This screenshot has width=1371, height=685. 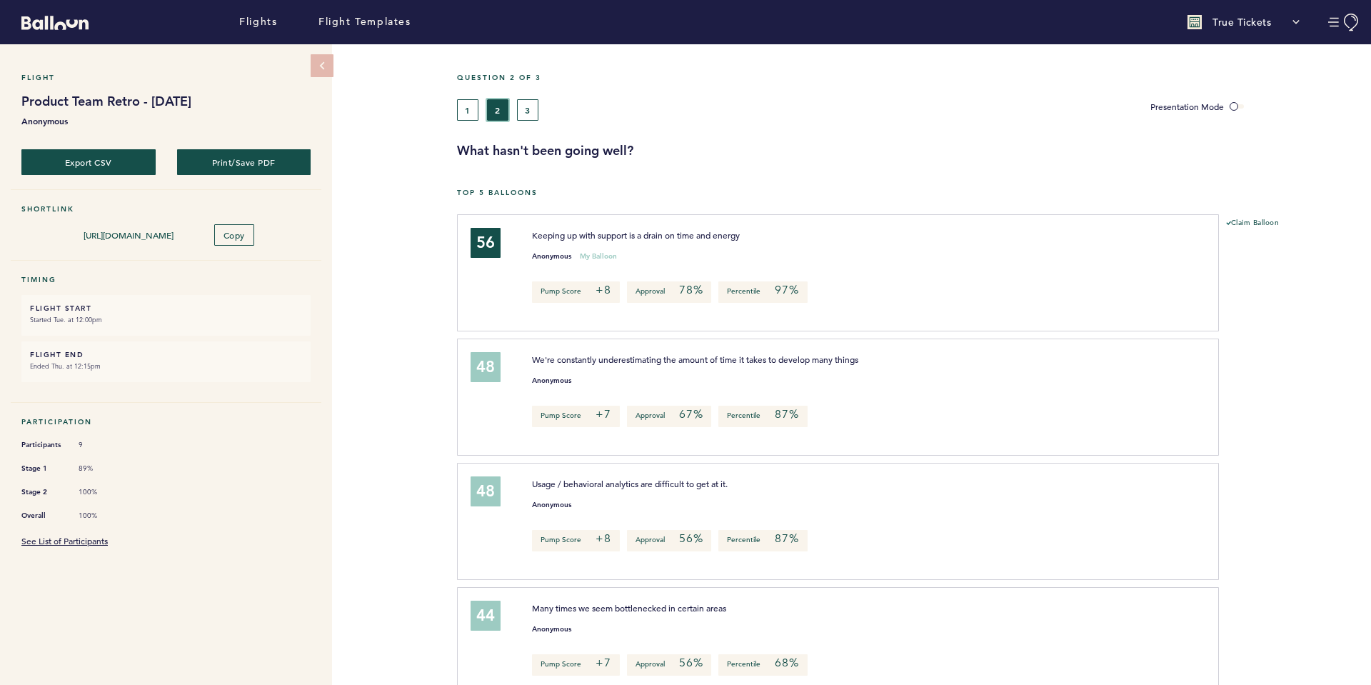 I want to click on span: Usage / behavioral analytics are difficult to get at it., so click(x=630, y=484).